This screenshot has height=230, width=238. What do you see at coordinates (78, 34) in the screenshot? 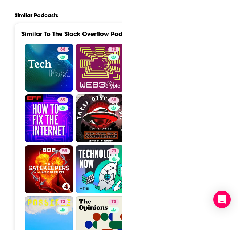
I see `a: Similar To The Stack Overflow Podcast` at bounding box center [78, 34].